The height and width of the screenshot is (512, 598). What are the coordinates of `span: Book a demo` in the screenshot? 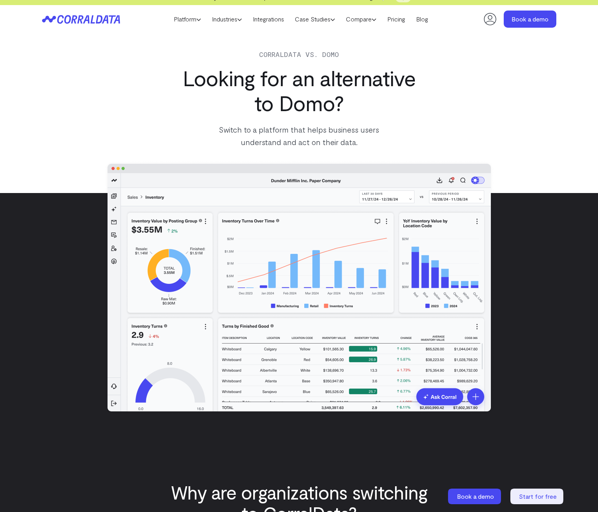 It's located at (476, 496).